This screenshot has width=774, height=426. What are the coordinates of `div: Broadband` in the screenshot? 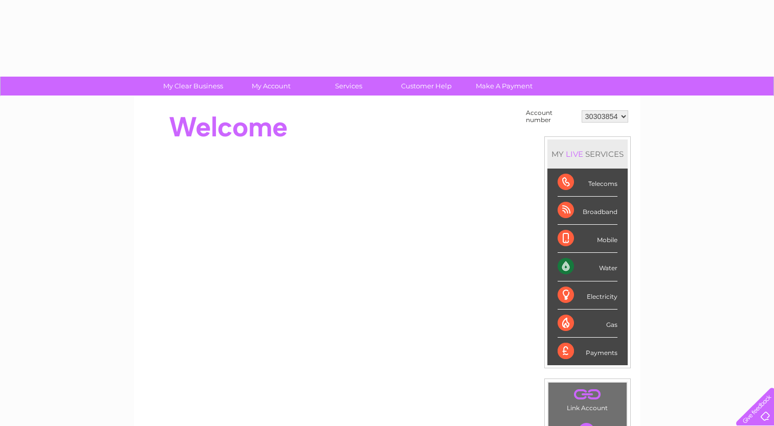 It's located at (587, 211).